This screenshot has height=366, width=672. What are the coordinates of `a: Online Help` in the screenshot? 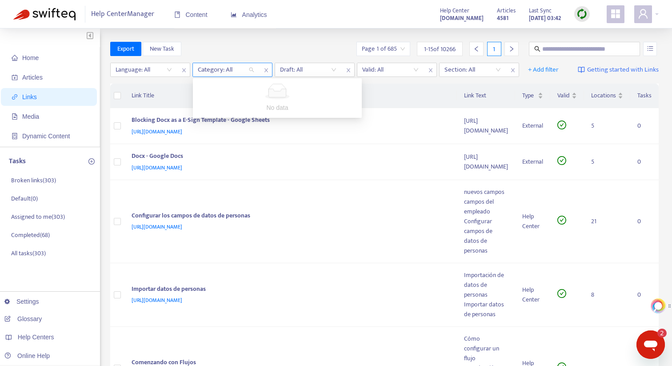 It's located at (27, 355).